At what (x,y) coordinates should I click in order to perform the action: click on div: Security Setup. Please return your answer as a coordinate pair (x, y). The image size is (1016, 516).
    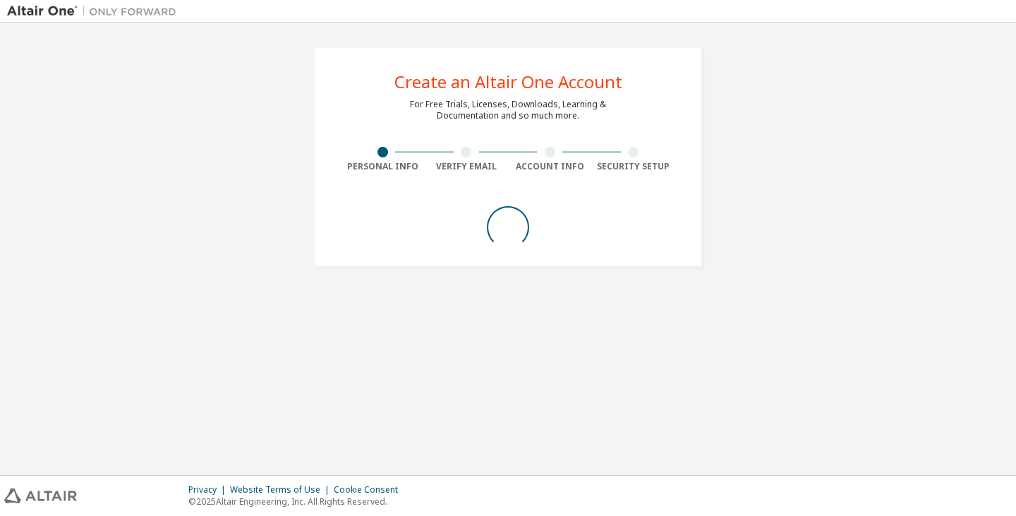
    Looking at the image, I should click on (634, 167).